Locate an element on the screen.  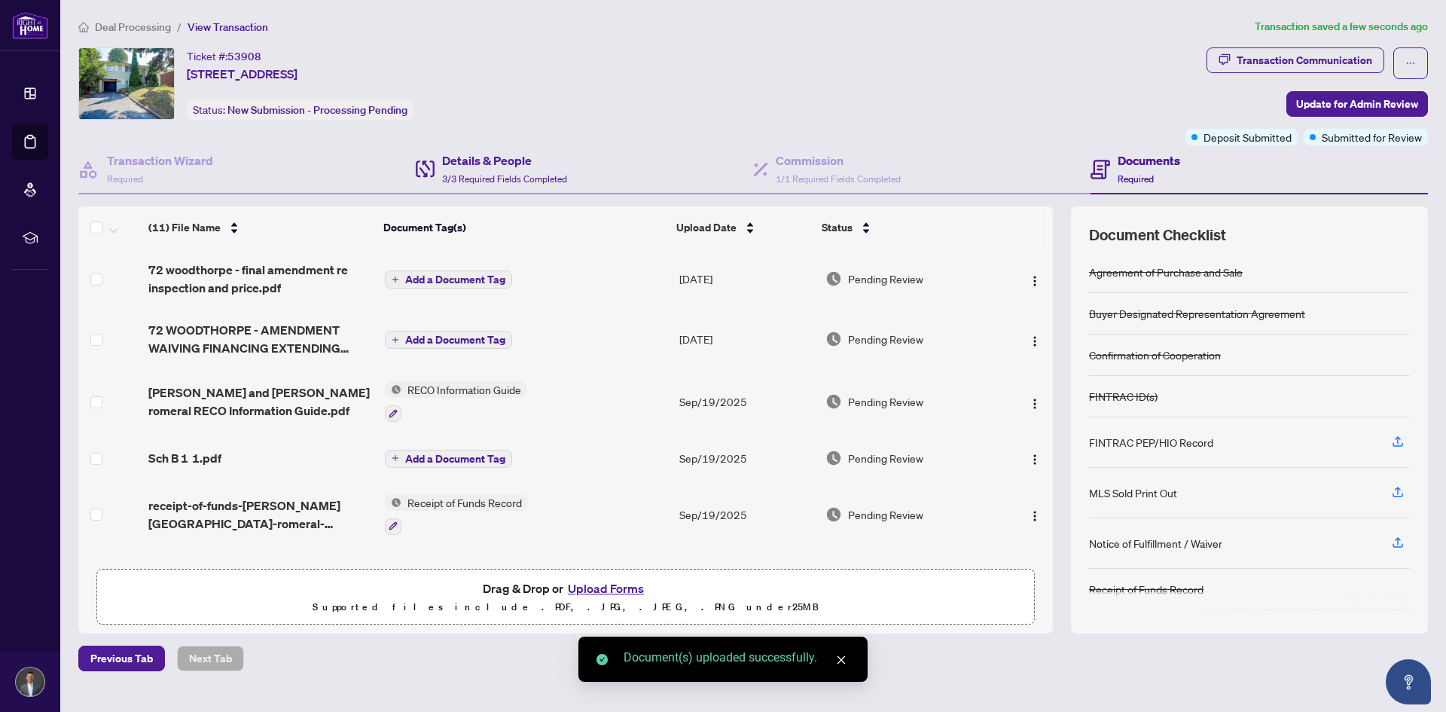
span: Update for Admin Review is located at coordinates (1357, 104).